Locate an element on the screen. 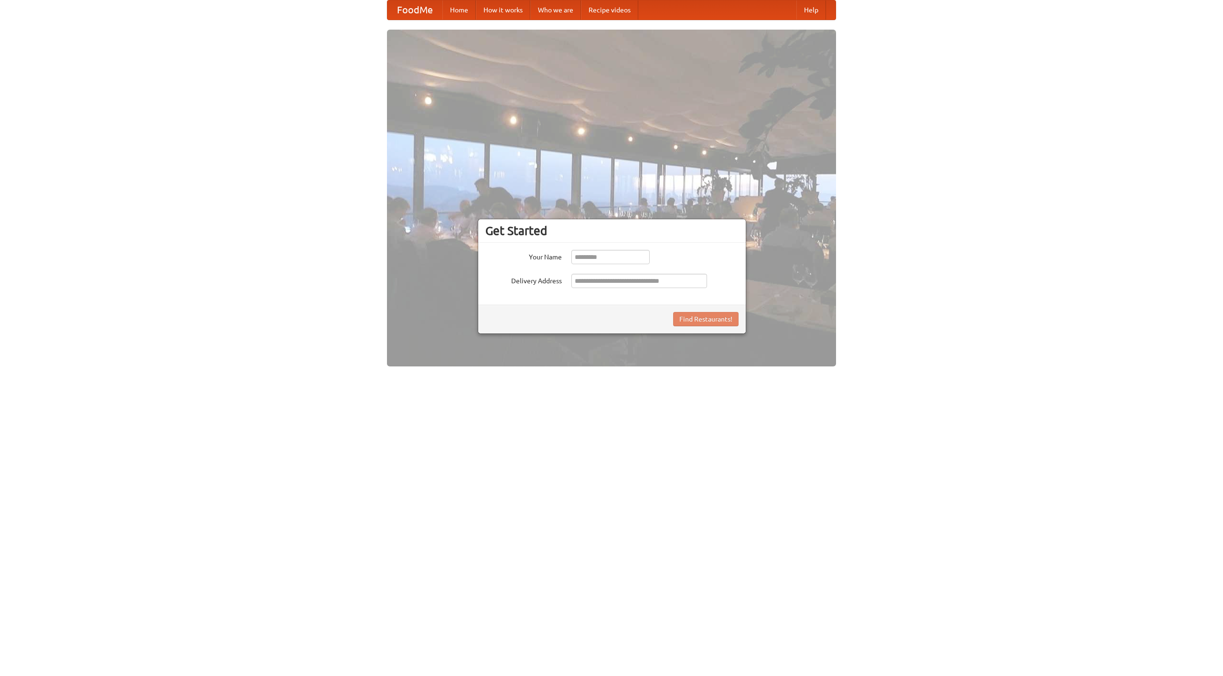 The width and height of the screenshot is (1223, 676). label: Your Name is located at coordinates (523, 256).